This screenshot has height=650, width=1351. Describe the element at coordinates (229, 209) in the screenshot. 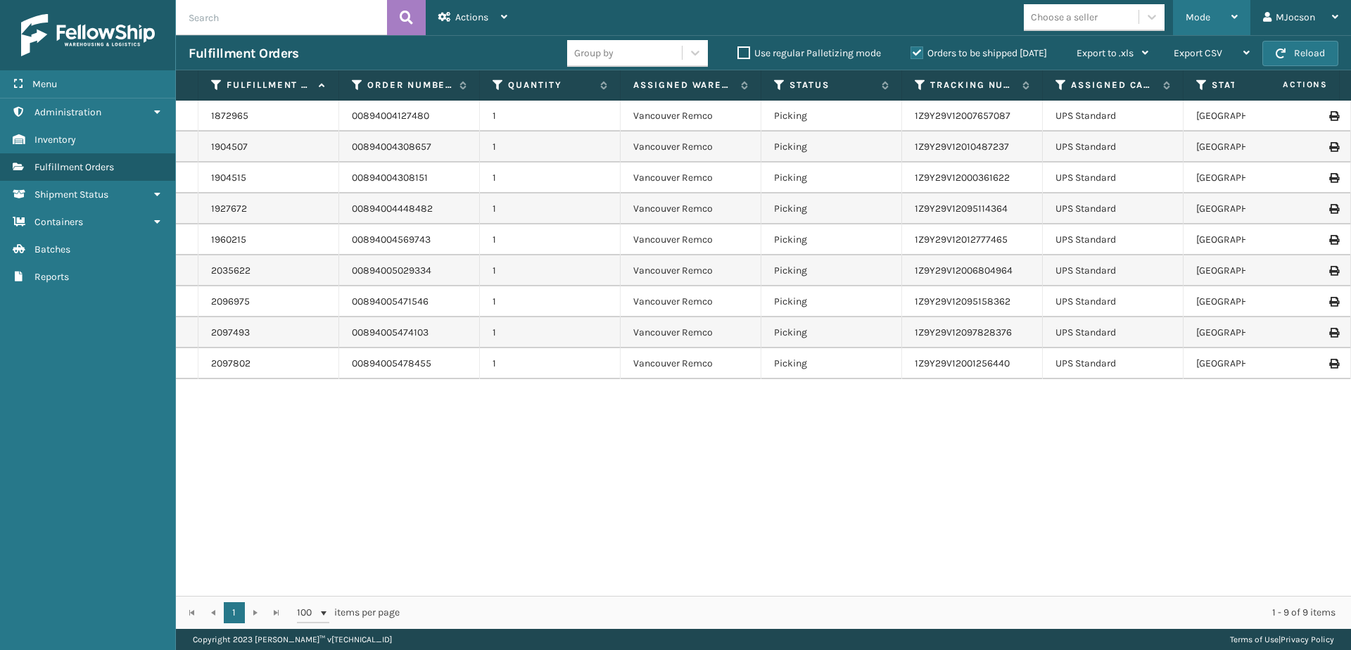

I see `a: 1927672` at that location.